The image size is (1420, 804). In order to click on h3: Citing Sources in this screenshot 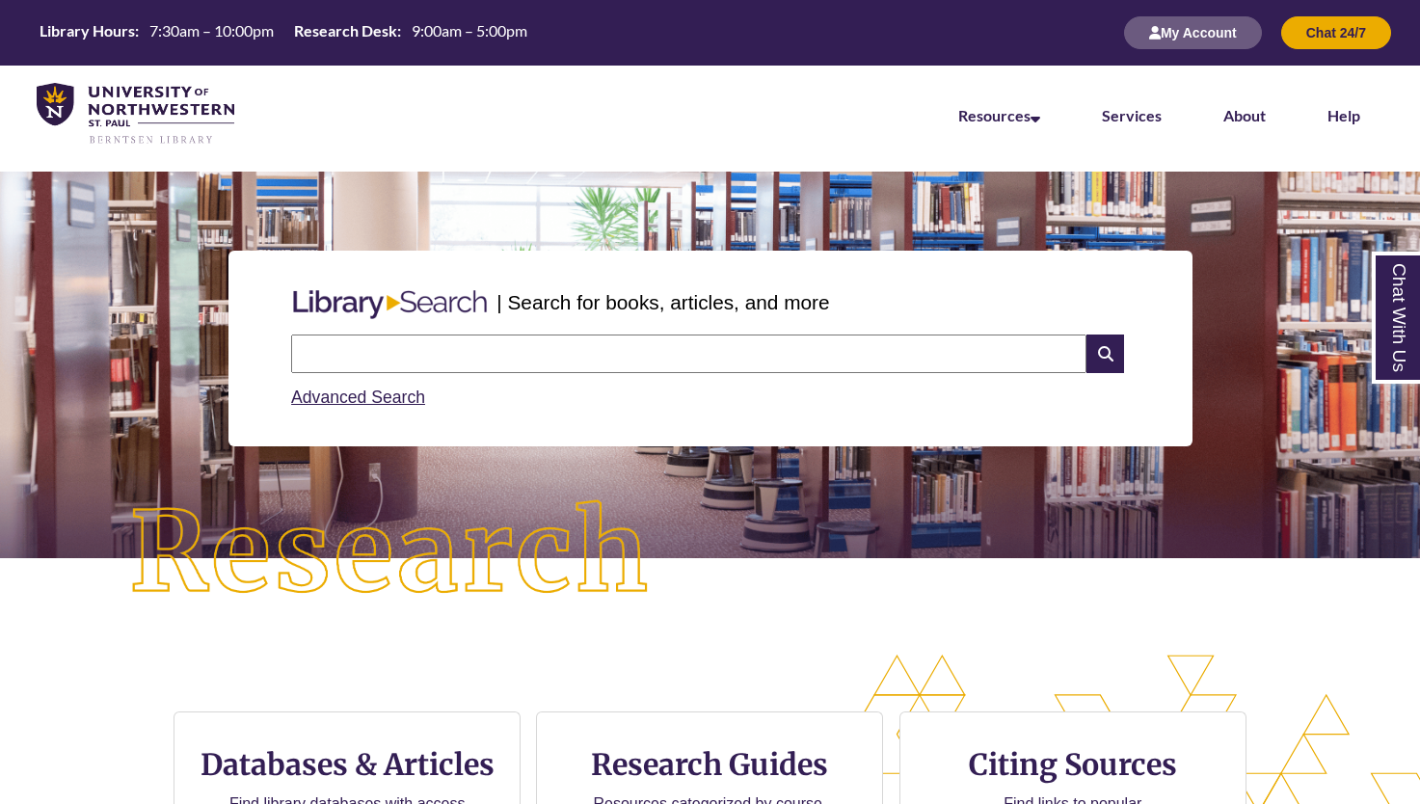, I will do `click(1073, 764)`.